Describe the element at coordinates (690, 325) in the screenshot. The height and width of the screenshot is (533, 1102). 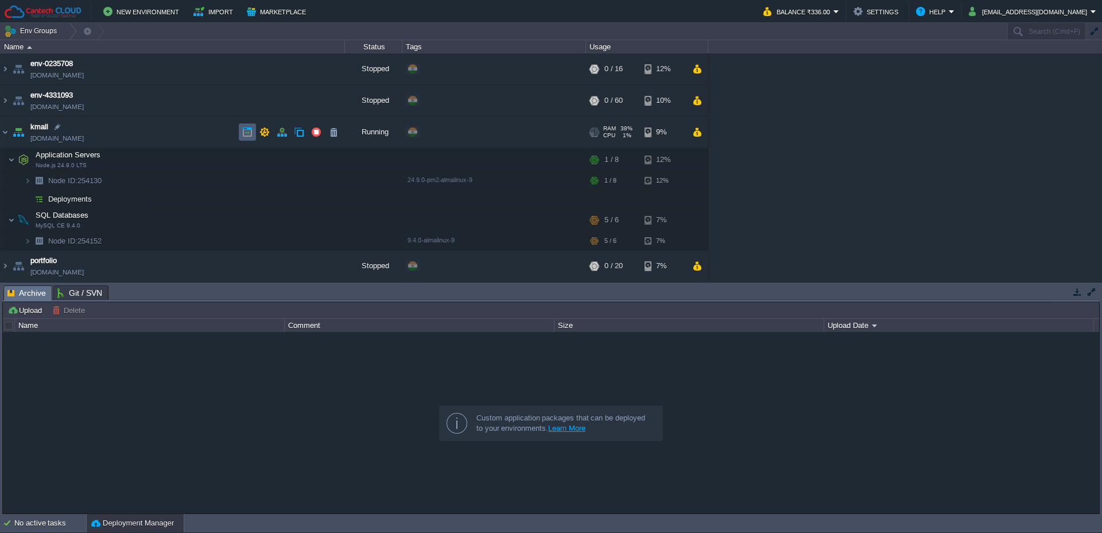
I see `div: Size` at that location.